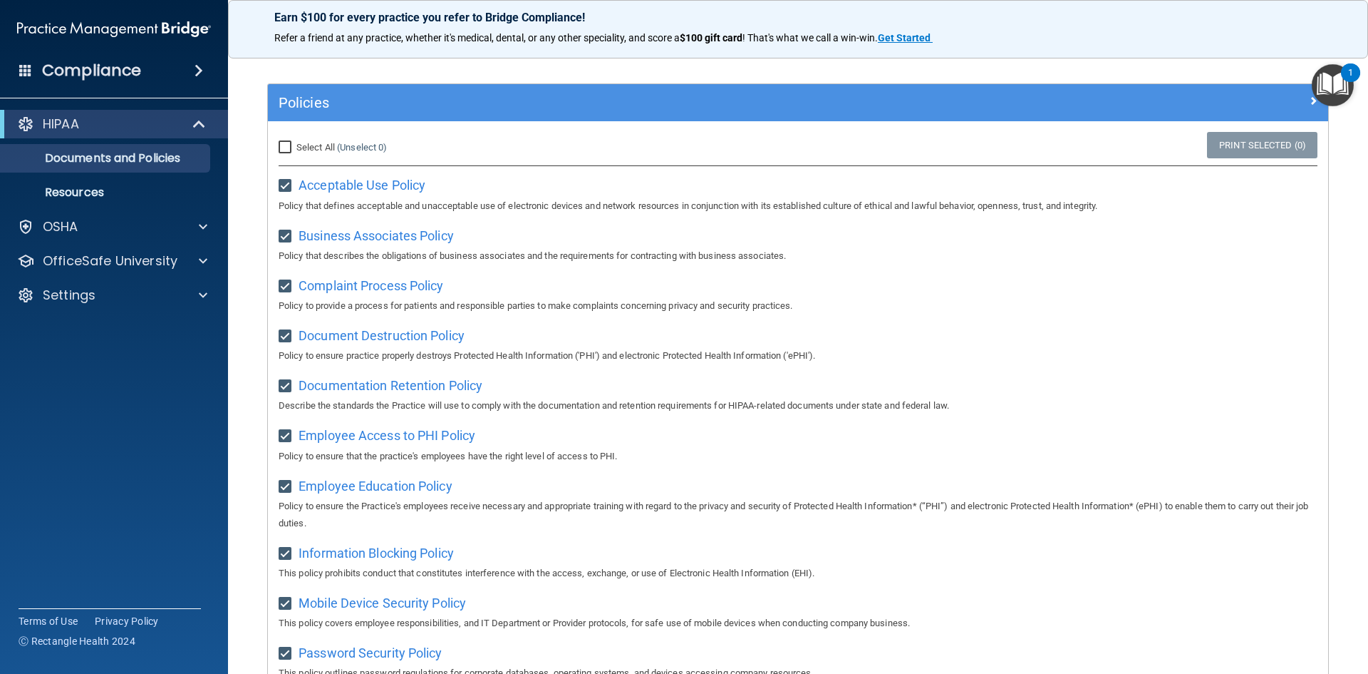  What do you see at coordinates (287, 148) in the screenshot?
I see `input: Select All (Unselect 0)` at bounding box center [287, 148].